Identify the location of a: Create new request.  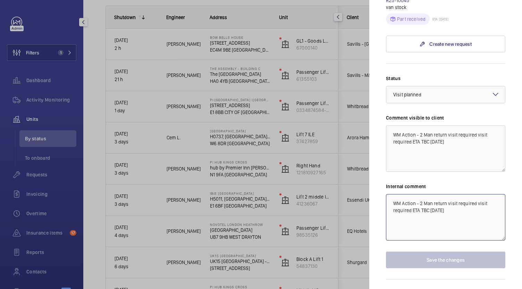
(445, 44).